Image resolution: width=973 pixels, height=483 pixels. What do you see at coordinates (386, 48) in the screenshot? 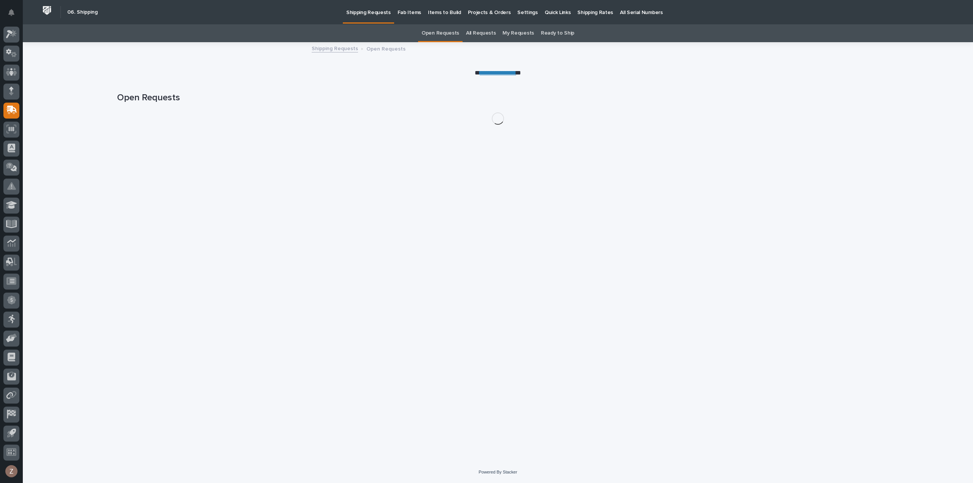
I see `p: Open Requests` at bounding box center [386, 48].